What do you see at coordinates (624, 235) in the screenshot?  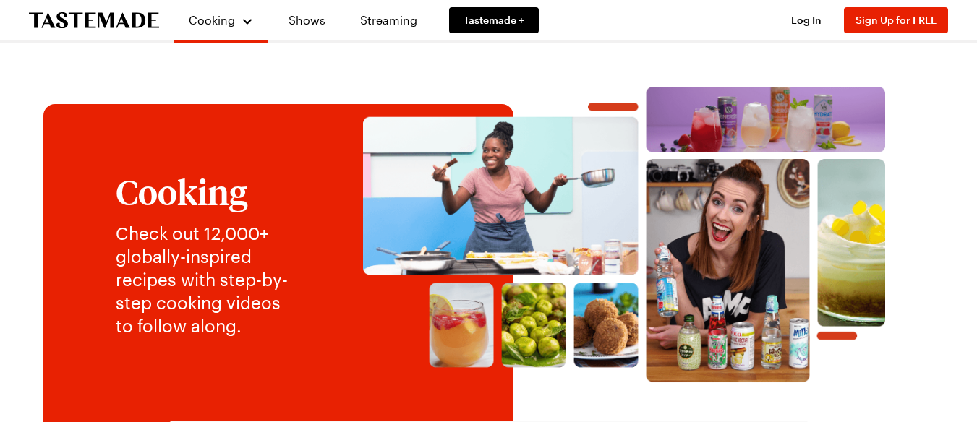 I see `img: Explore recipes` at bounding box center [624, 235].